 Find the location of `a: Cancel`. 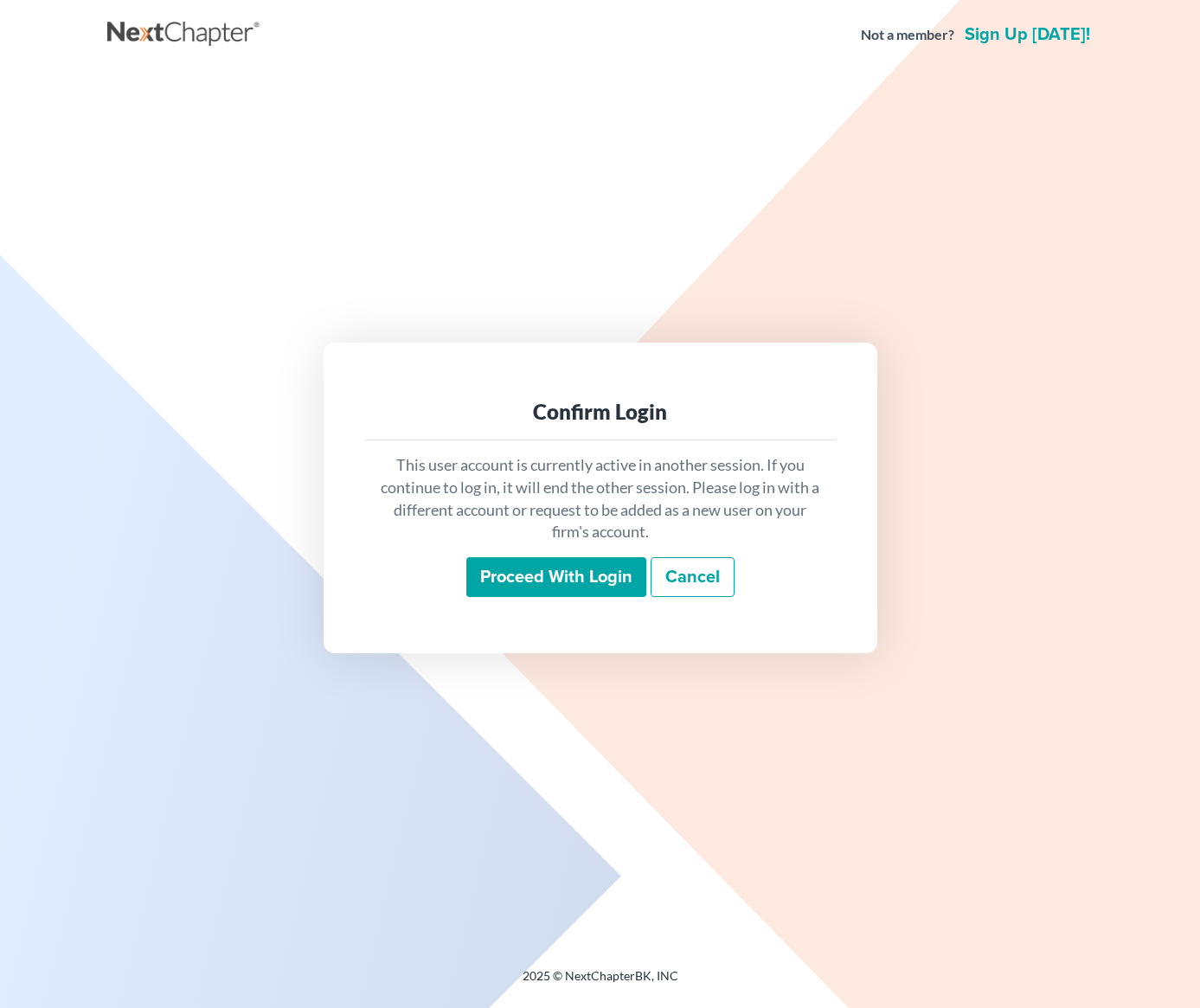

a: Cancel is located at coordinates (692, 577).